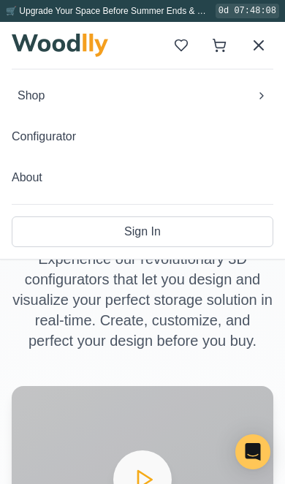  Describe the element at coordinates (142, 137) in the screenshot. I see `button: Configurator` at that location.